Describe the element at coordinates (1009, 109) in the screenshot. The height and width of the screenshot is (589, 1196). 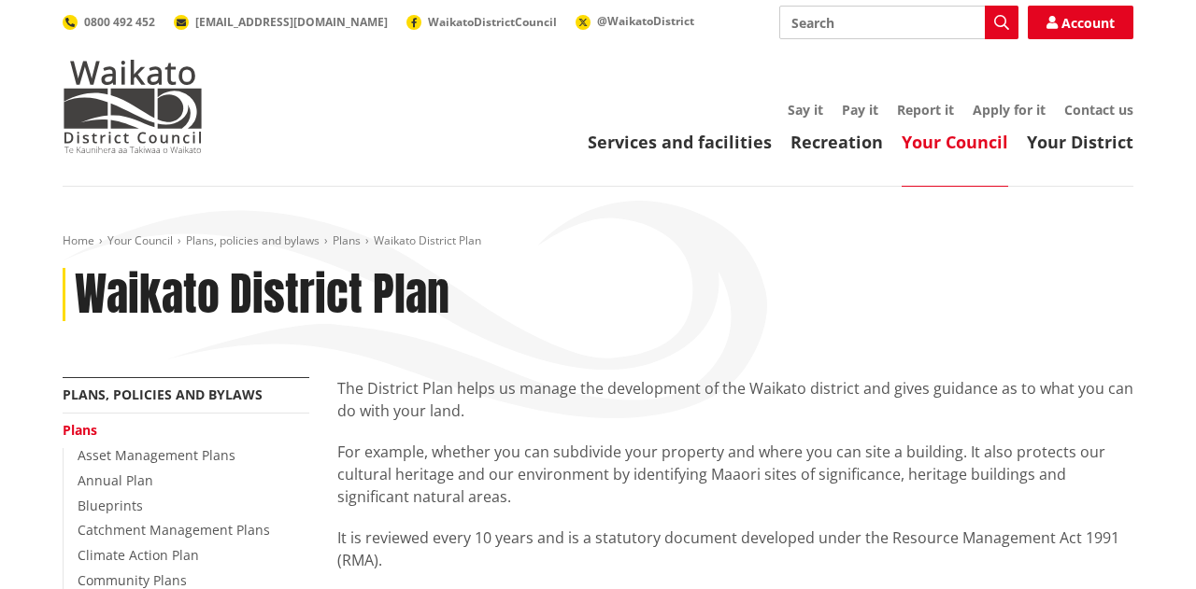
I see `a: Apply for it` at that location.